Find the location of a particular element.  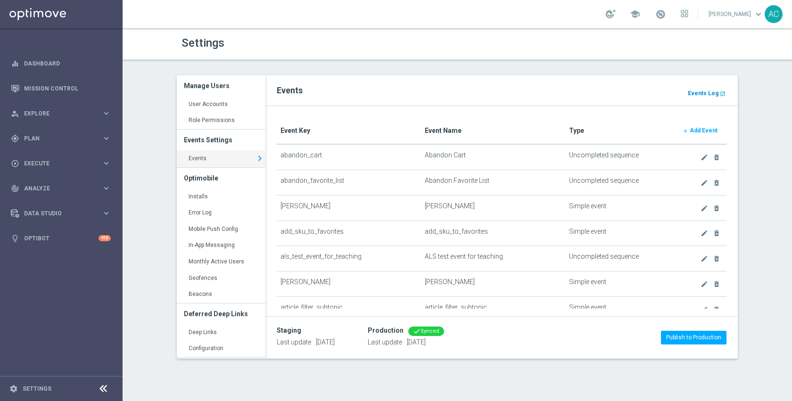

td: abandon_favorite_list is located at coordinates (349, 183).